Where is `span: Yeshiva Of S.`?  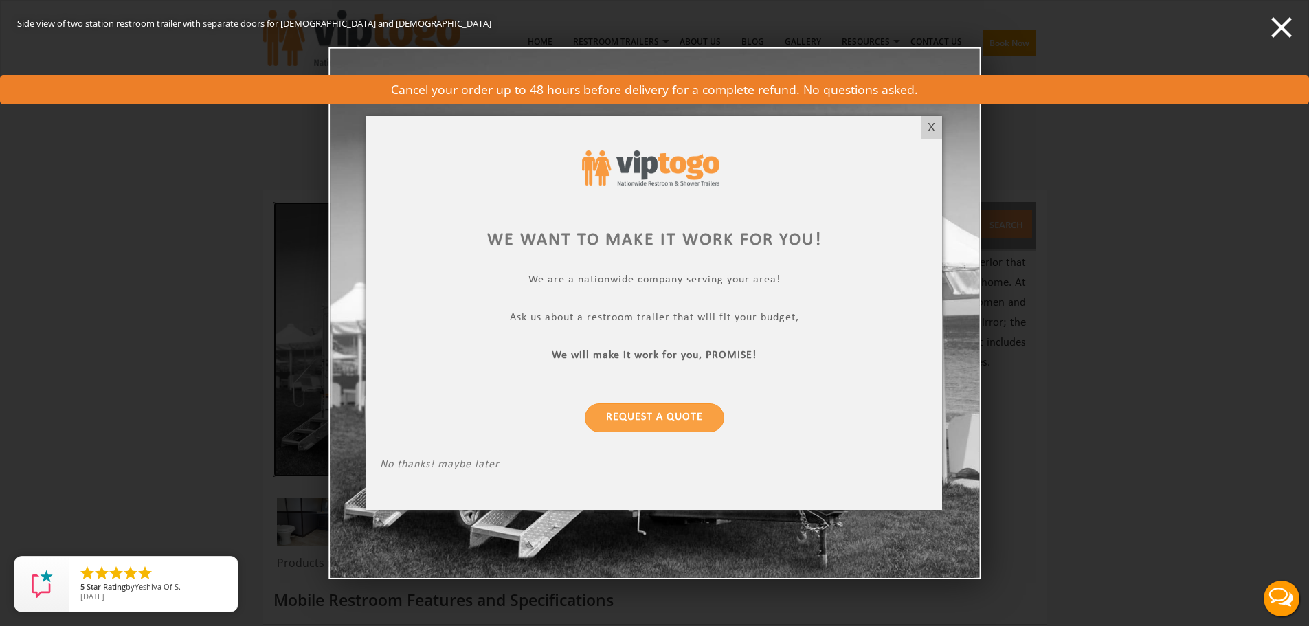 span: Yeshiva Of S. is located at coordinates (157, 586).